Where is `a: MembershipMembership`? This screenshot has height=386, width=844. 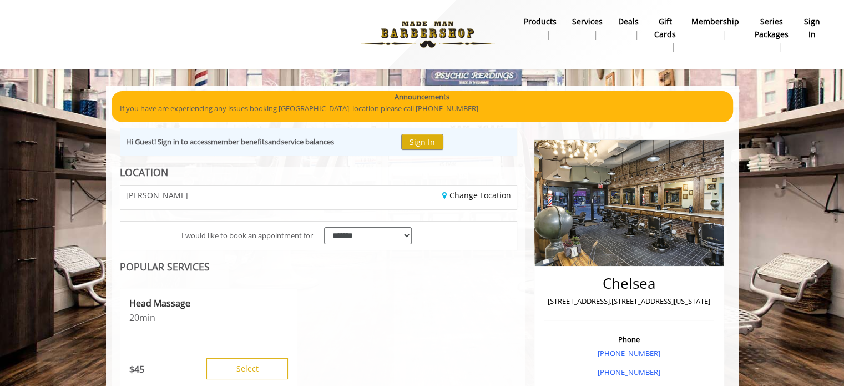
a: MembershipMembership is located at coordinates (715, 28).